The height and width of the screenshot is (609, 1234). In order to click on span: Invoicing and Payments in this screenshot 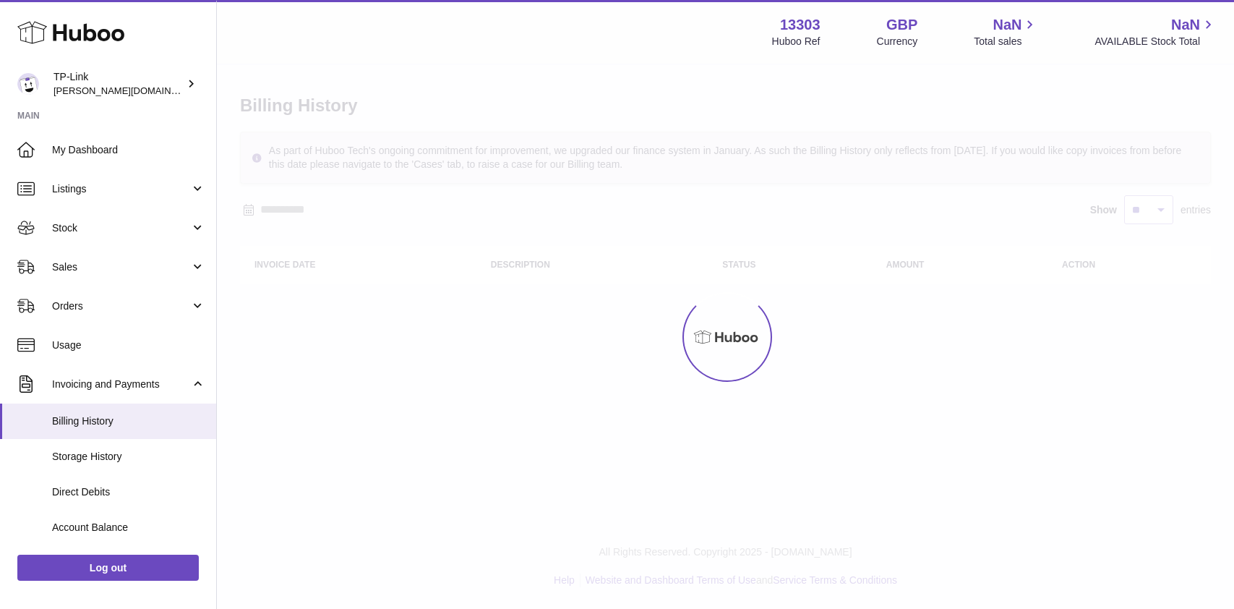, I will do `click(121, 384)`.